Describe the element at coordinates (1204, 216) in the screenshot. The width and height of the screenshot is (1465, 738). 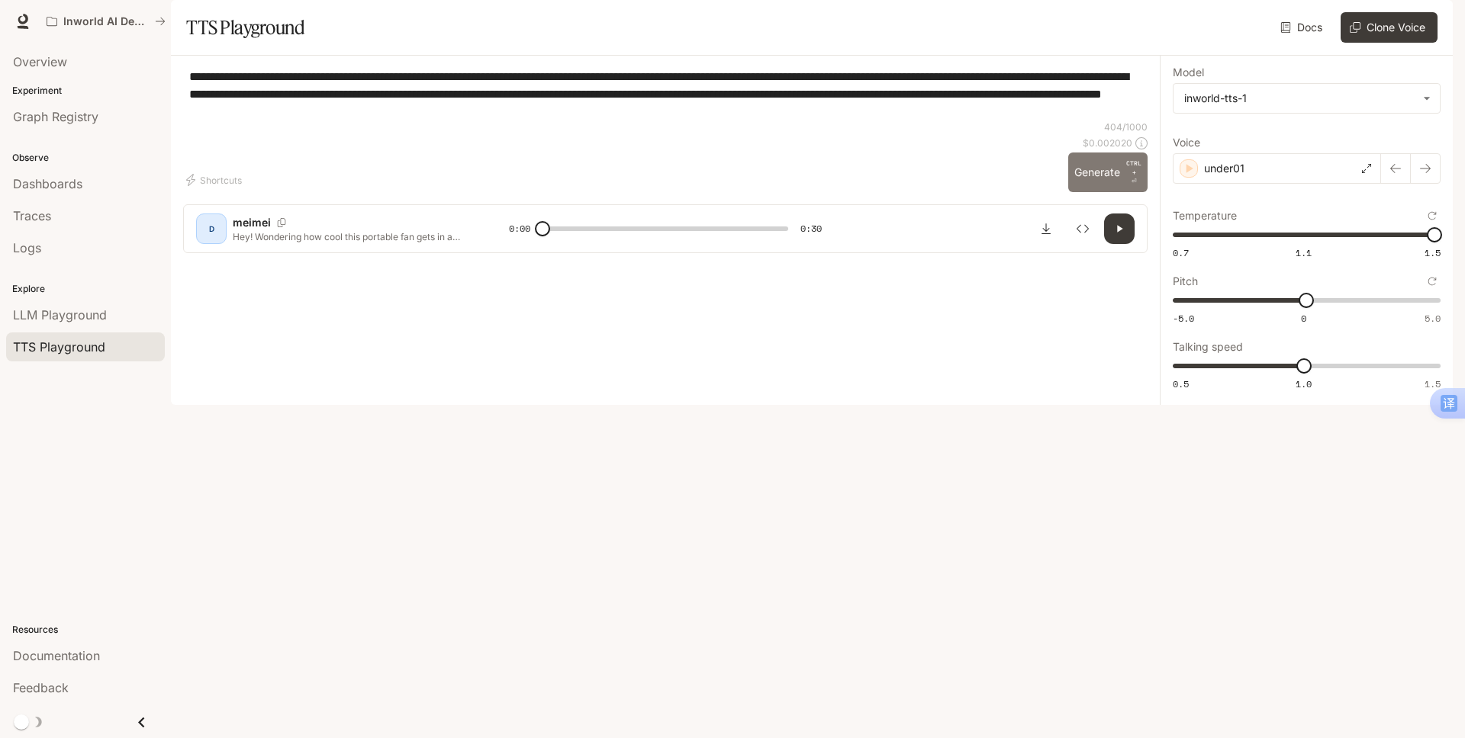
I see `p: Temperature` at that location.